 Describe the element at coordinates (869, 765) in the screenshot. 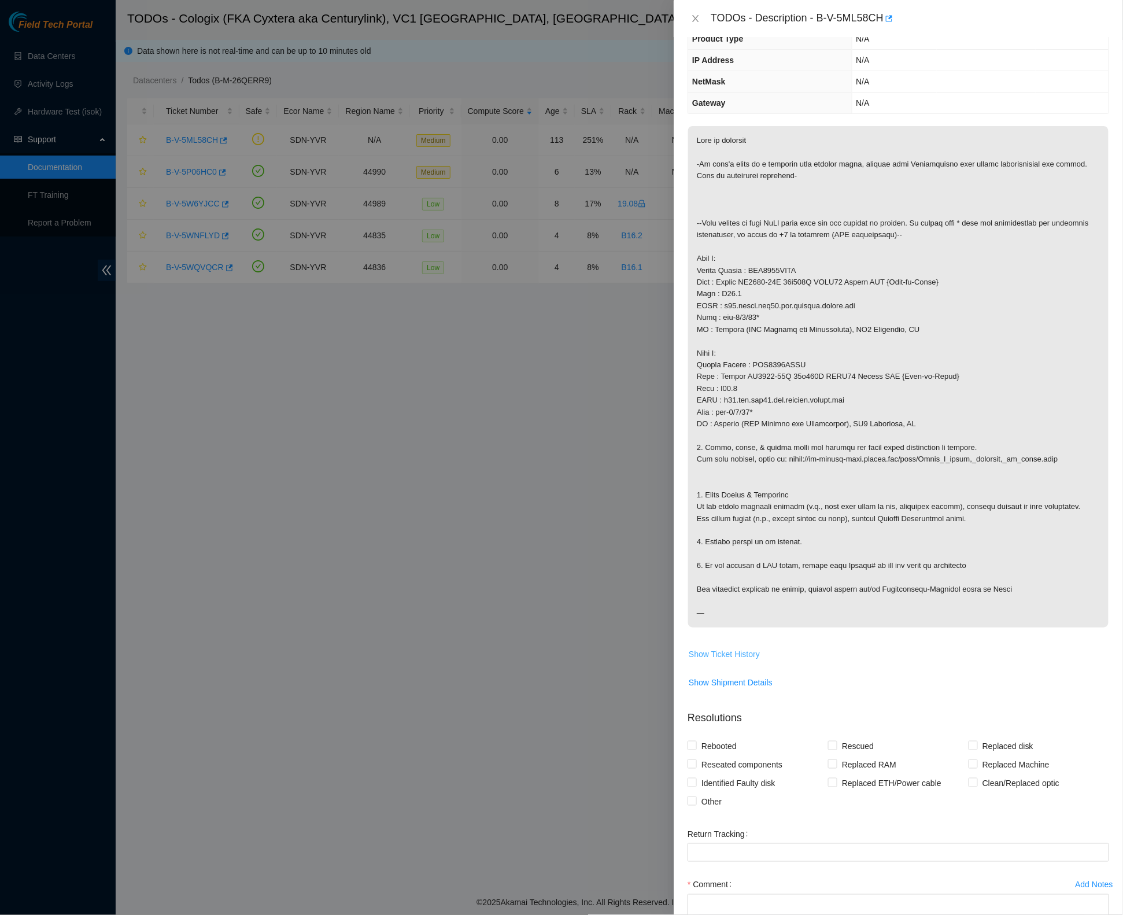

I see `span: Replaced RAM` at that location.